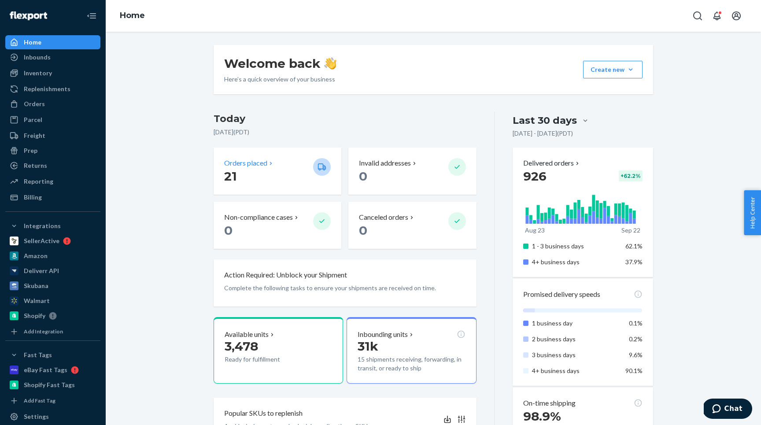 This screenshot has width=761, height=425. I want to click on a: Add Integration, so click(53, 332).